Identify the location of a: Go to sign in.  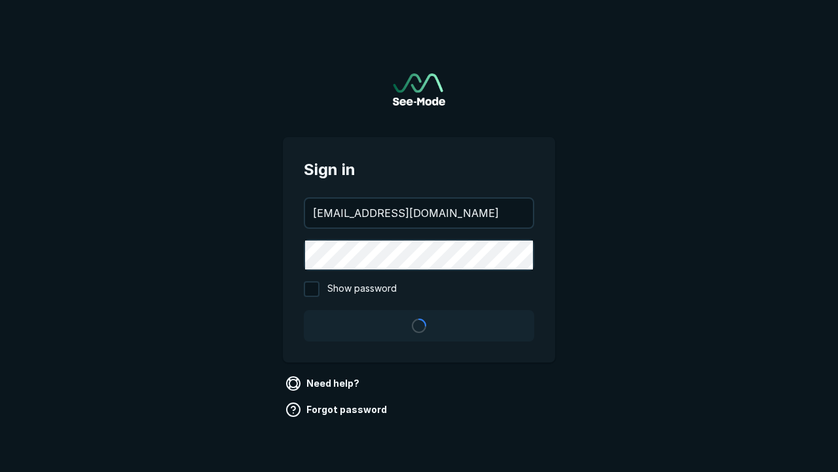
(419, 89).